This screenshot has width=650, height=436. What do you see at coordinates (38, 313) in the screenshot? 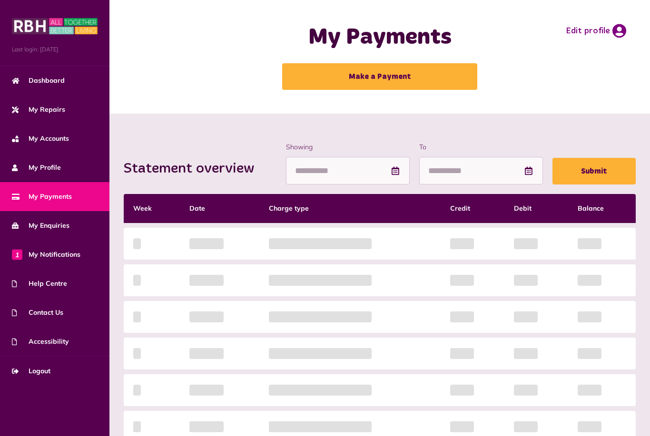
I see `span: Contact Us` at bounding box center [38, 313].